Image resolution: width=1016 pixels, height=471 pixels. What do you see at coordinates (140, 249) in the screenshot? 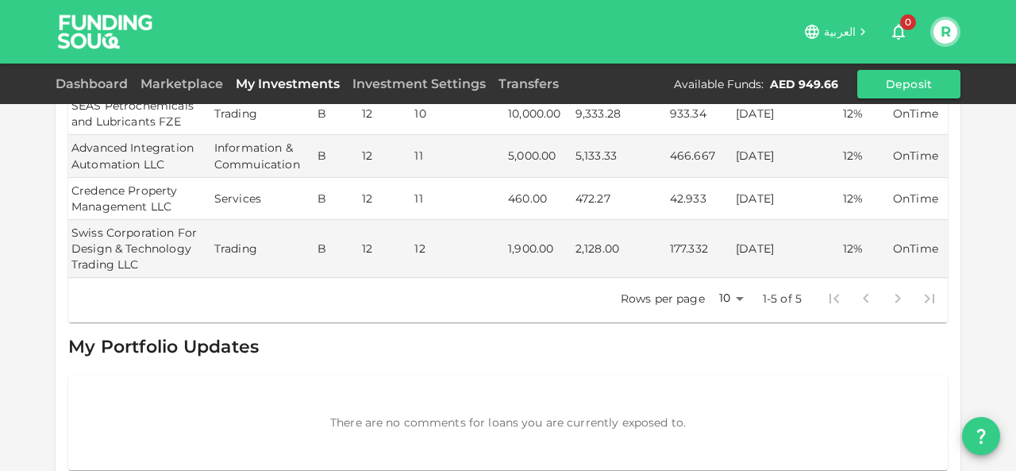
I see `td: Swiss Corporation For Design & Technology Trading LLC` at bounding box center [140, 249].